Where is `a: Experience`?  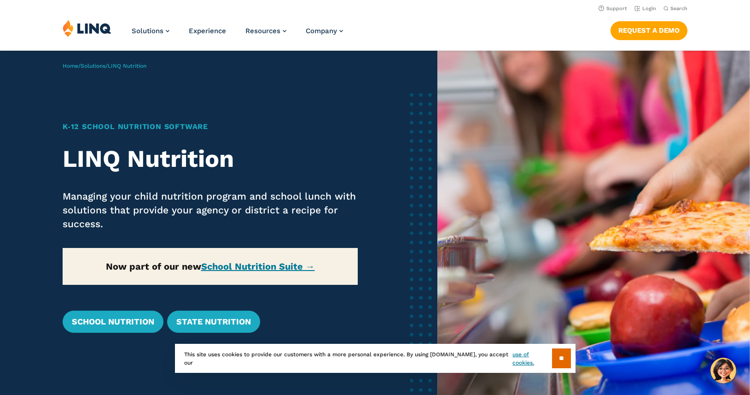
a: Experience is located at coordinates (207, 31).